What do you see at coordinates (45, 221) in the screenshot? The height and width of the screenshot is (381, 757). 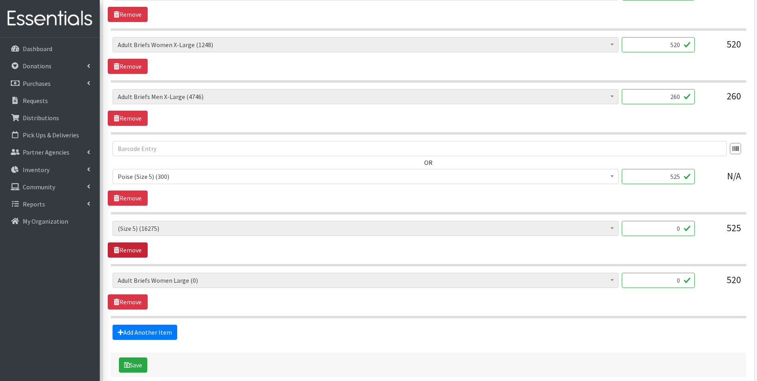 I see `p: My Organization` at bounding box center [45, 221].